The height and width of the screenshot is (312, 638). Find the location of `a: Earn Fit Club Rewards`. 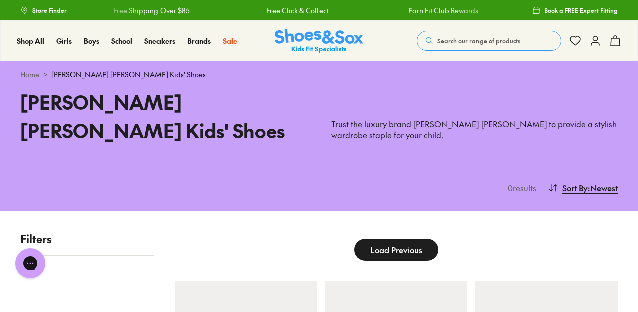

a: Earn Fit Club Rewards is located at coordinates (443, 10).